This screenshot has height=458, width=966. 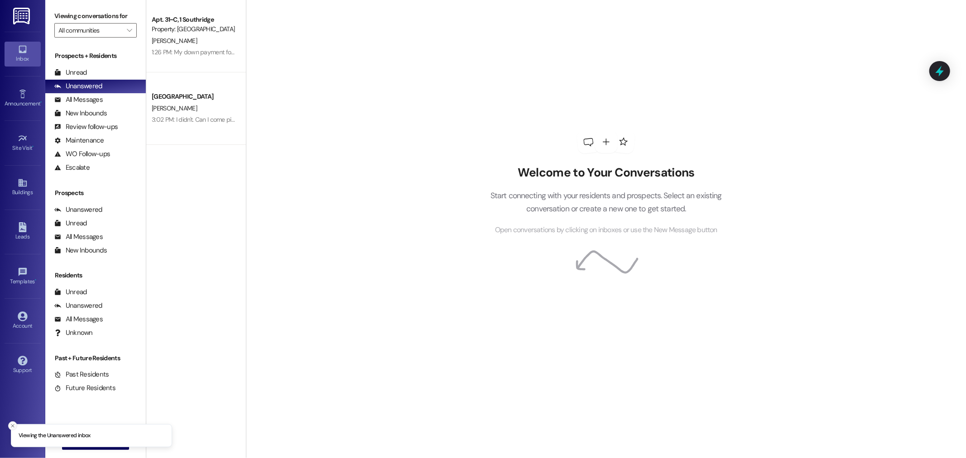 What do you see at coordinates (72, 168) in the screenshot?
I see `div: Escalate` at bounding box center [72, 168].